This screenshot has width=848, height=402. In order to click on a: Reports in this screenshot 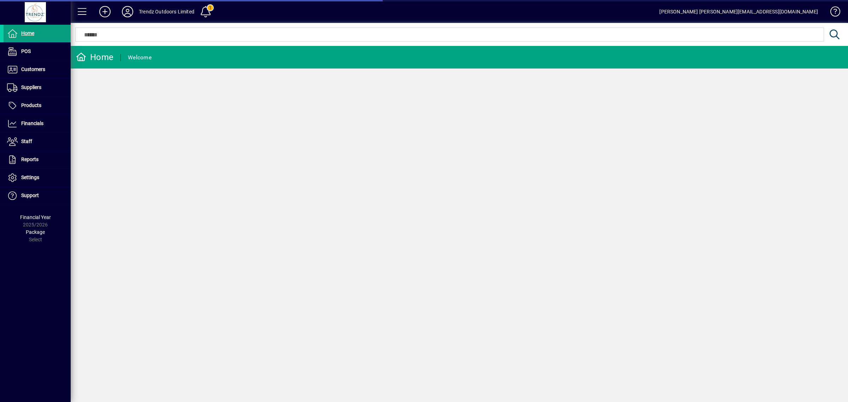, I will do `click(37, 160)`.